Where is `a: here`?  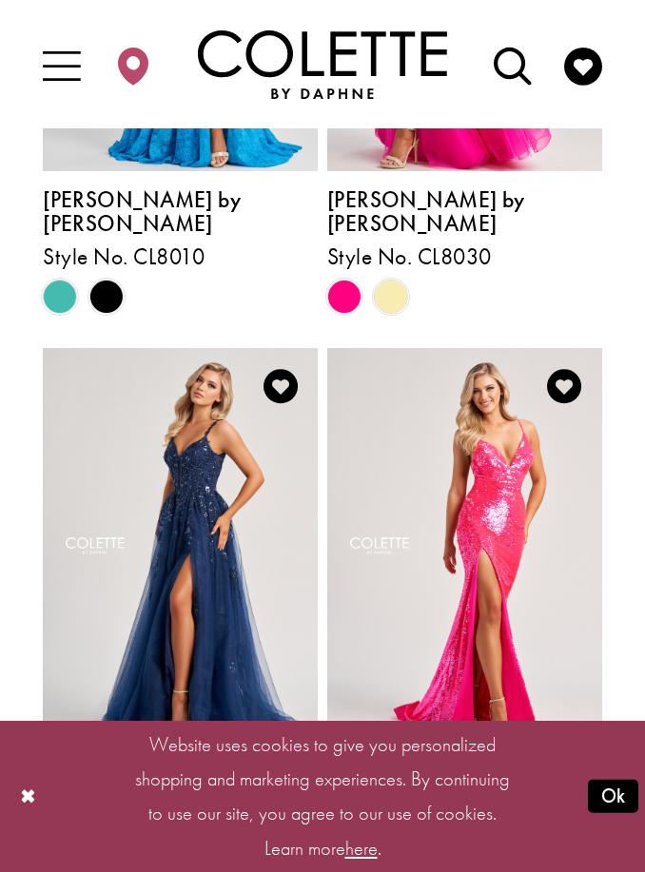
a: here is located at coordinates (361, 848).